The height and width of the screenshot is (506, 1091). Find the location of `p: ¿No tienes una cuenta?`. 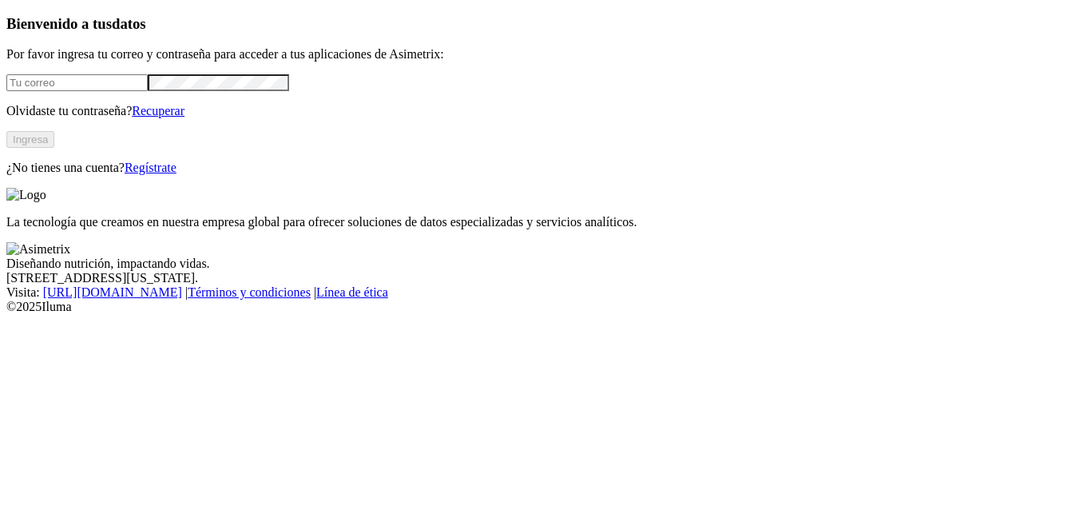

p: ¿No tienes una cuenta? is located at coordinates (546, 168).